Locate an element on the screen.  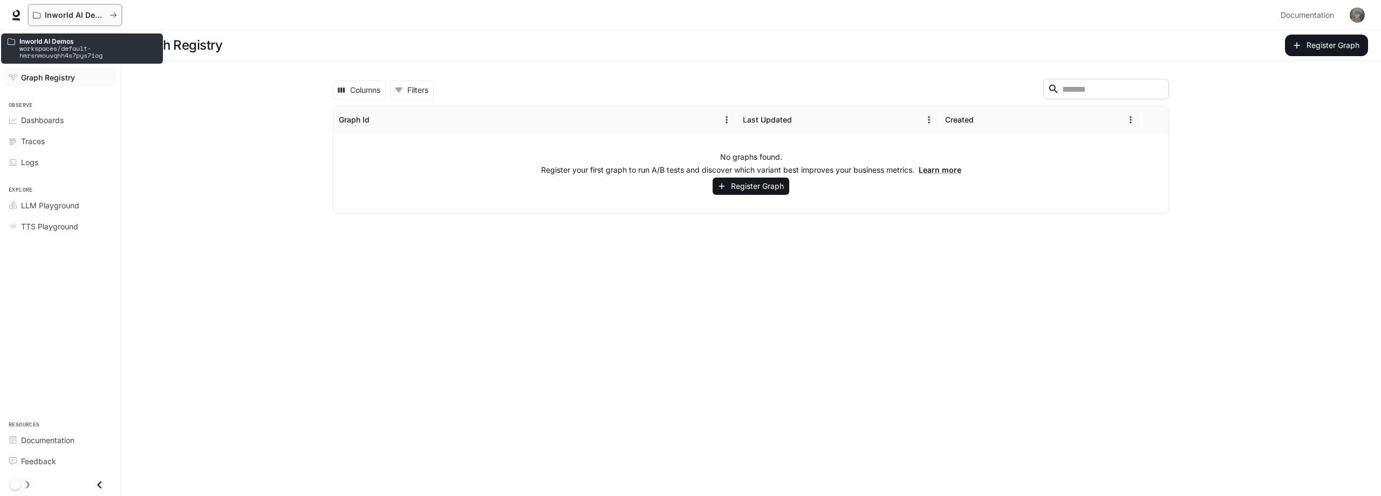
img: User avatar is located at coordinates (1357, 15).